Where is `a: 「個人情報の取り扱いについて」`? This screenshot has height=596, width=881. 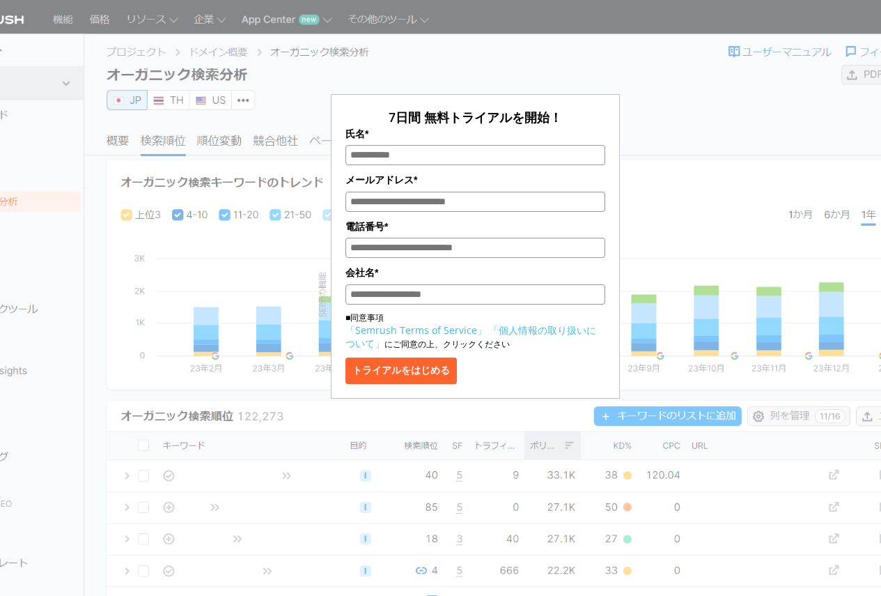 a: 「個人情報の取り扱いについて」 is located at coordinates (471, 337).